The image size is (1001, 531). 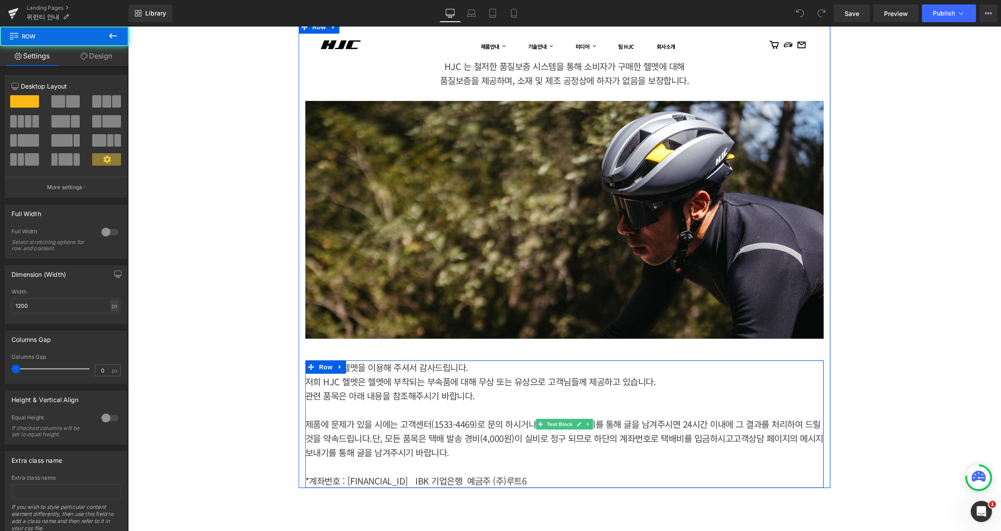 What do you see at coordinates (66, 306) in the screenshot?
I see `input: auto` at bounding box center [66, 306].